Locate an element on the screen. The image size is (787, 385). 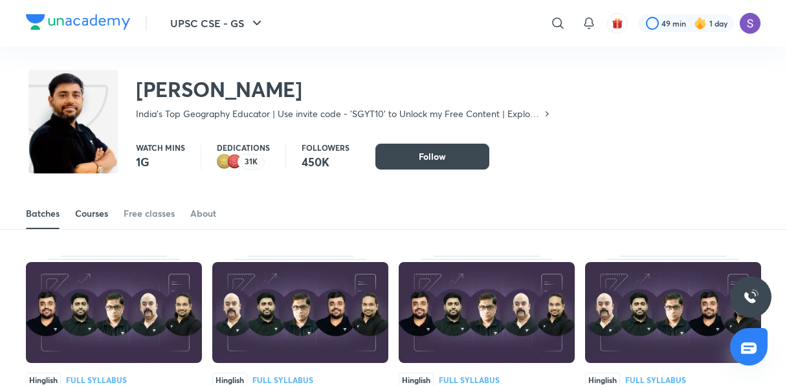
a: Courses is located at coordinates (91, 214).